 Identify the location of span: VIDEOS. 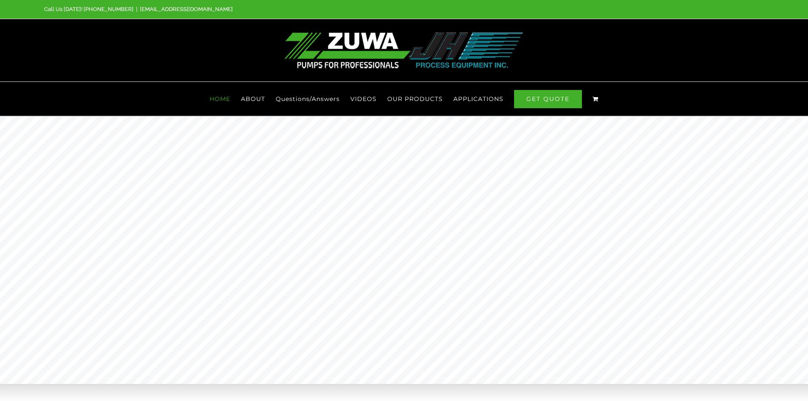
(363, 99).